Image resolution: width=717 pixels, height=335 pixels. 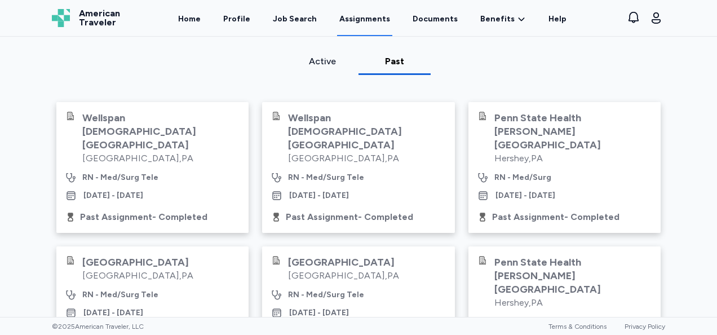 What do you see at coordinates (99, 18) in the screenshot?
I see `span: American Traveler` at bounding box center [99, 18].